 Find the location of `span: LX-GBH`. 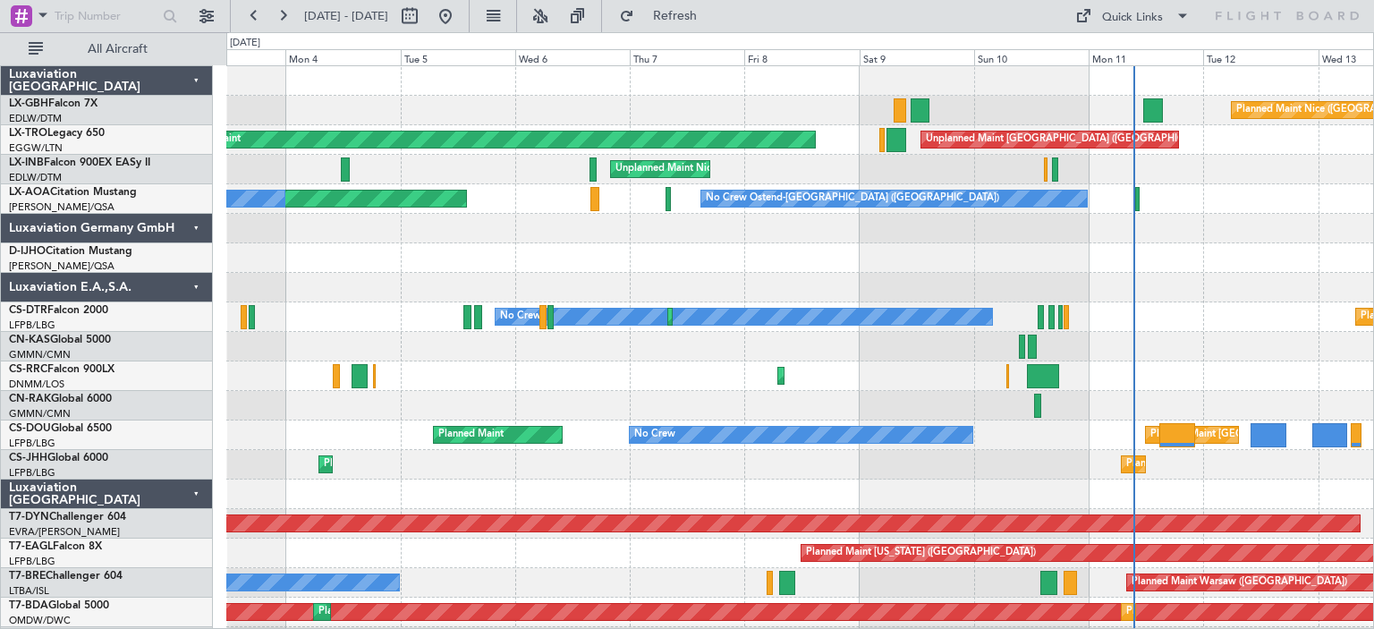

span: LX-GBH is located at coordinates (29, 104).